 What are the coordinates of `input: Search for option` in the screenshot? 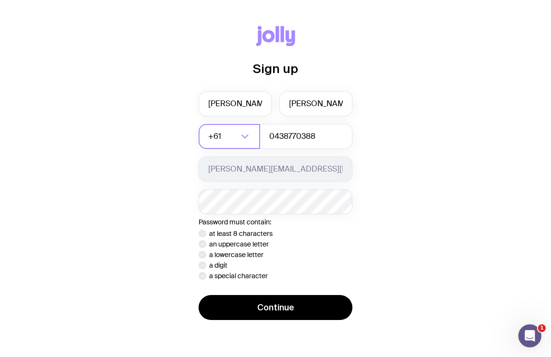 It's located at (230, 137).